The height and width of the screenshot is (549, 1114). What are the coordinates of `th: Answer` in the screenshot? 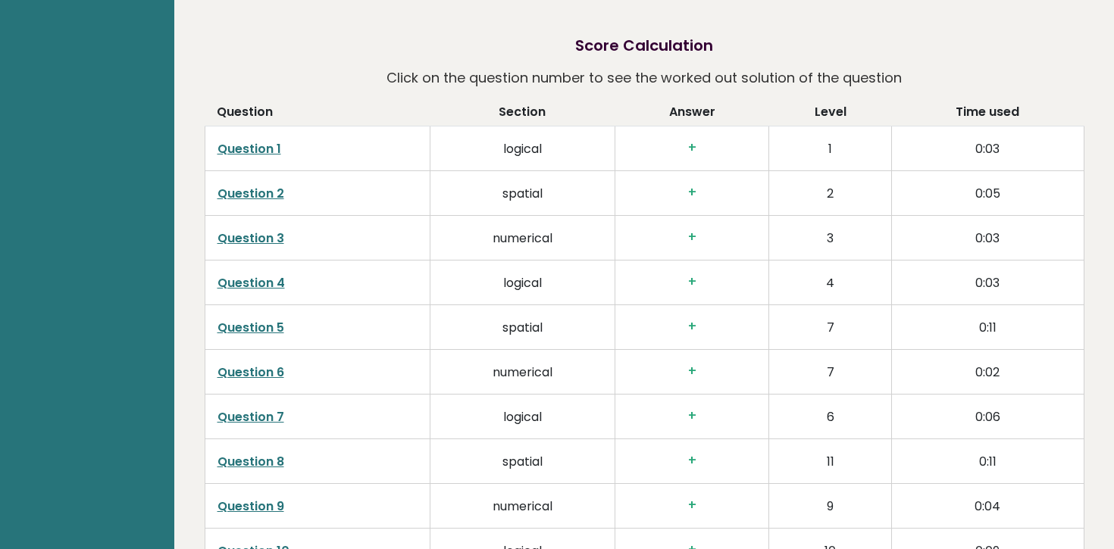 It's located at (692, 114).